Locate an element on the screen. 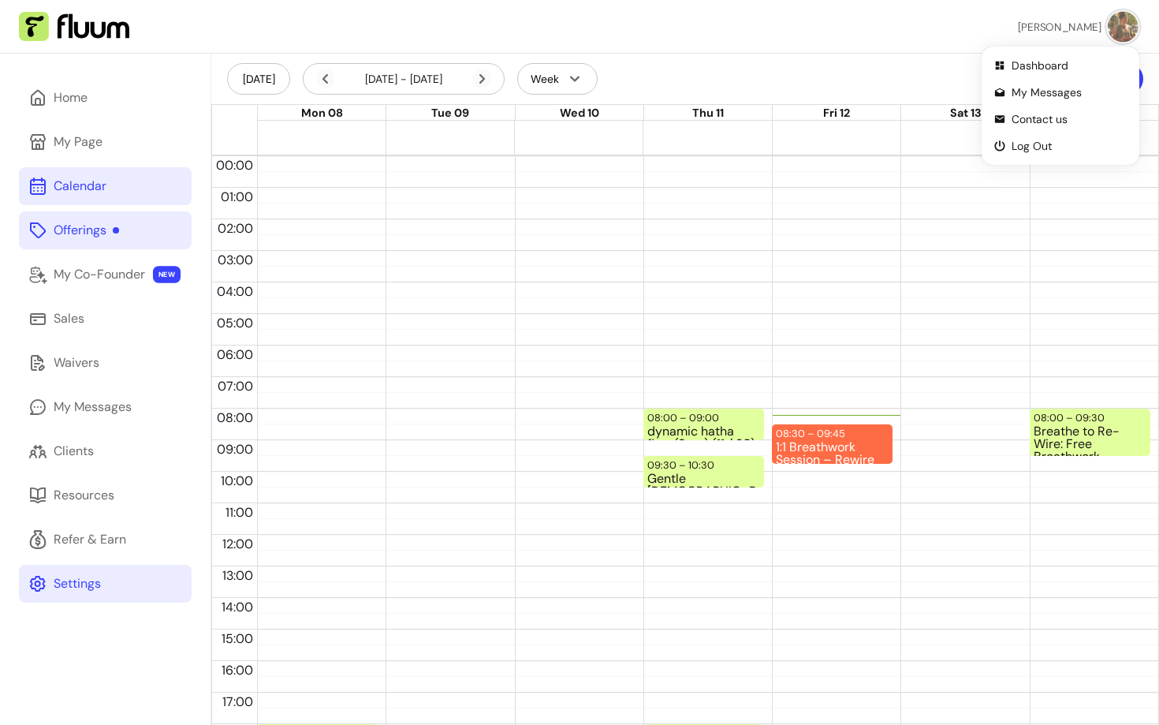 Image resolution: width=1159 pixels, height=725 pixels. span: 06:00 is located at coordinates (235, 354).